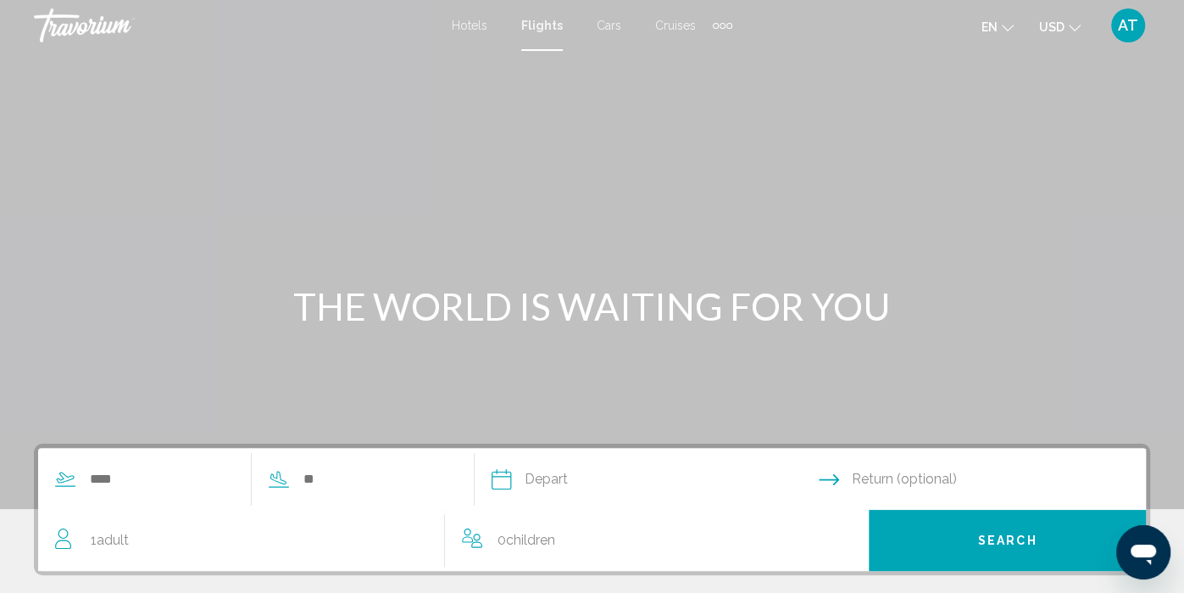 This screenshot has width=1184, height=593. I want to click on span: Cars, so click(609, 25).